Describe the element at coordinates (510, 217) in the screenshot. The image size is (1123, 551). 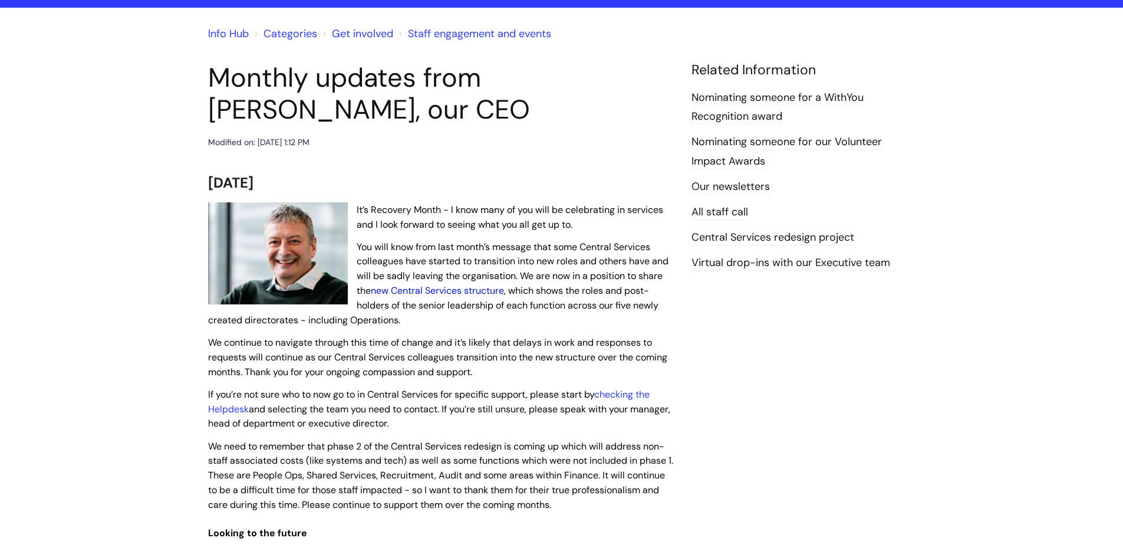
I see `span: It’s Recovery Month - I know many of you will be celebrating in services and I look forward to se...` at that location.